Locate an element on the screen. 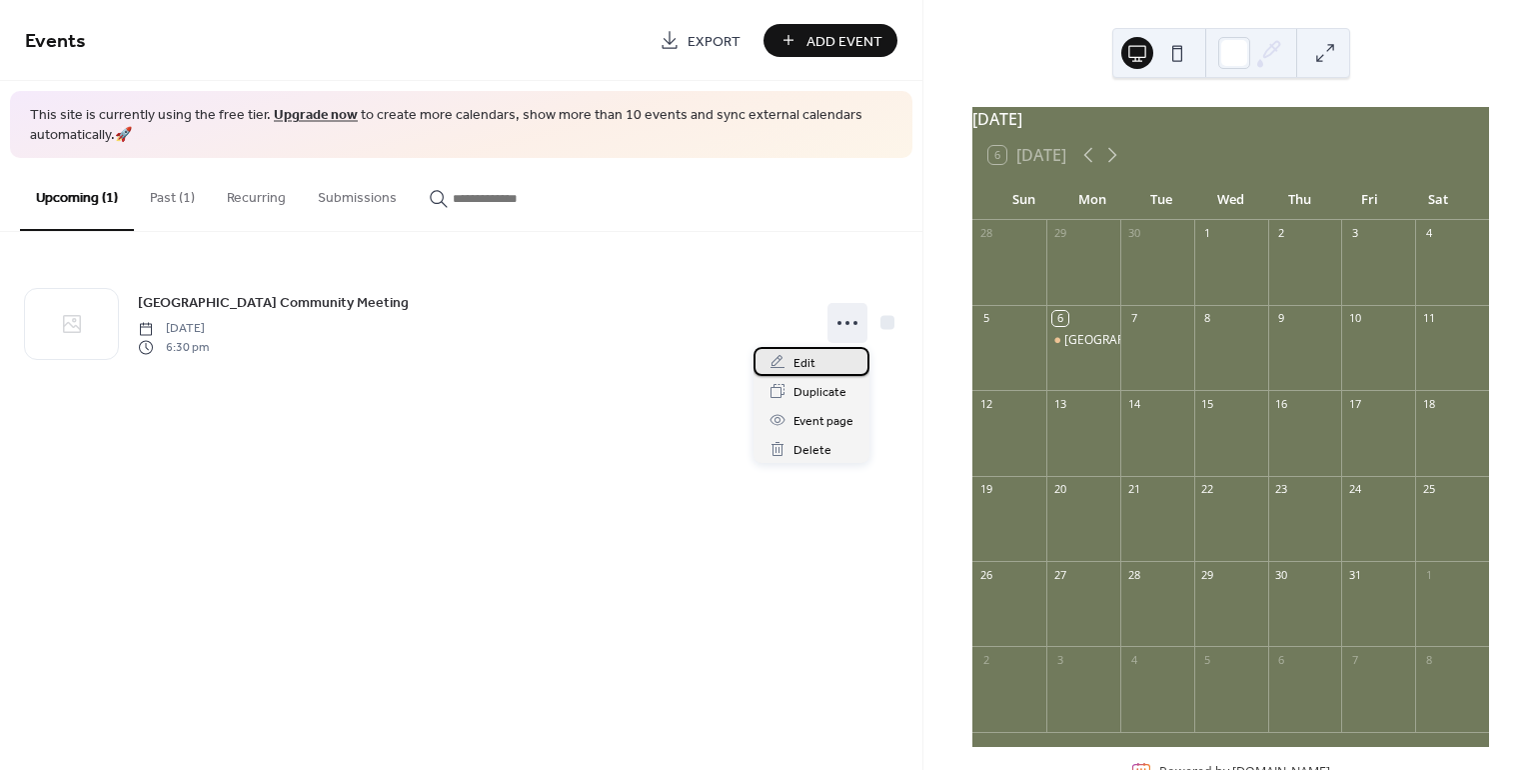  a: Add Event is located at coordinates (831, 40).